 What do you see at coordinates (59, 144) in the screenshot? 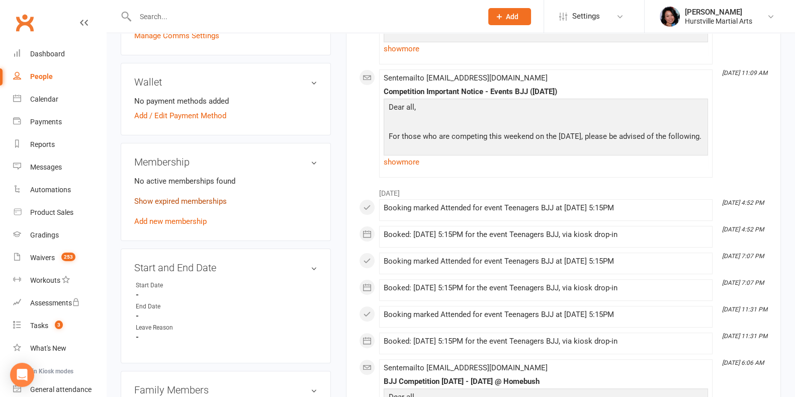
I see `a: Reports` at bounding box center [59, 144].